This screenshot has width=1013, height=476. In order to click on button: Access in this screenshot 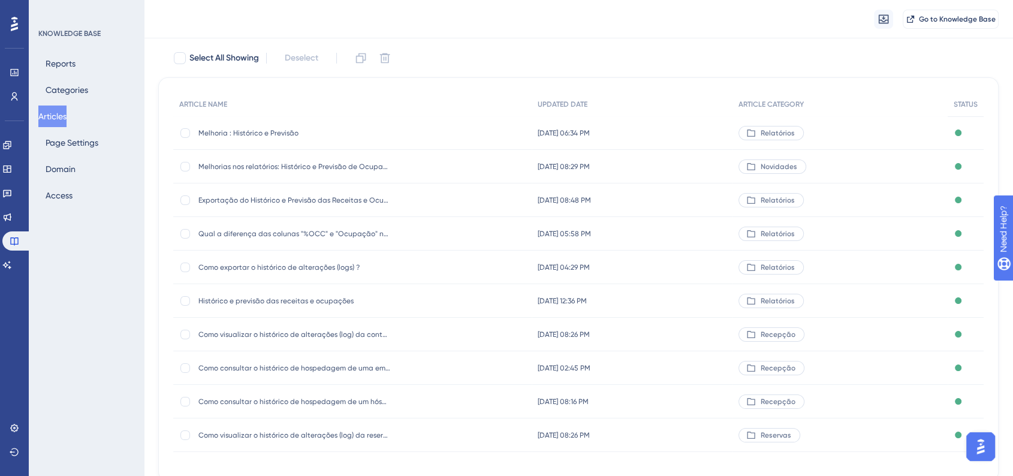, I will do `click(59, 195)`.